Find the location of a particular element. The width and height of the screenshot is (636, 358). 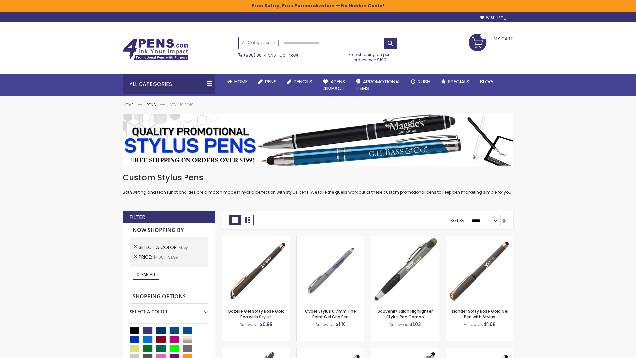

strong: Stylus Pens is located at coordinates (181, 105).